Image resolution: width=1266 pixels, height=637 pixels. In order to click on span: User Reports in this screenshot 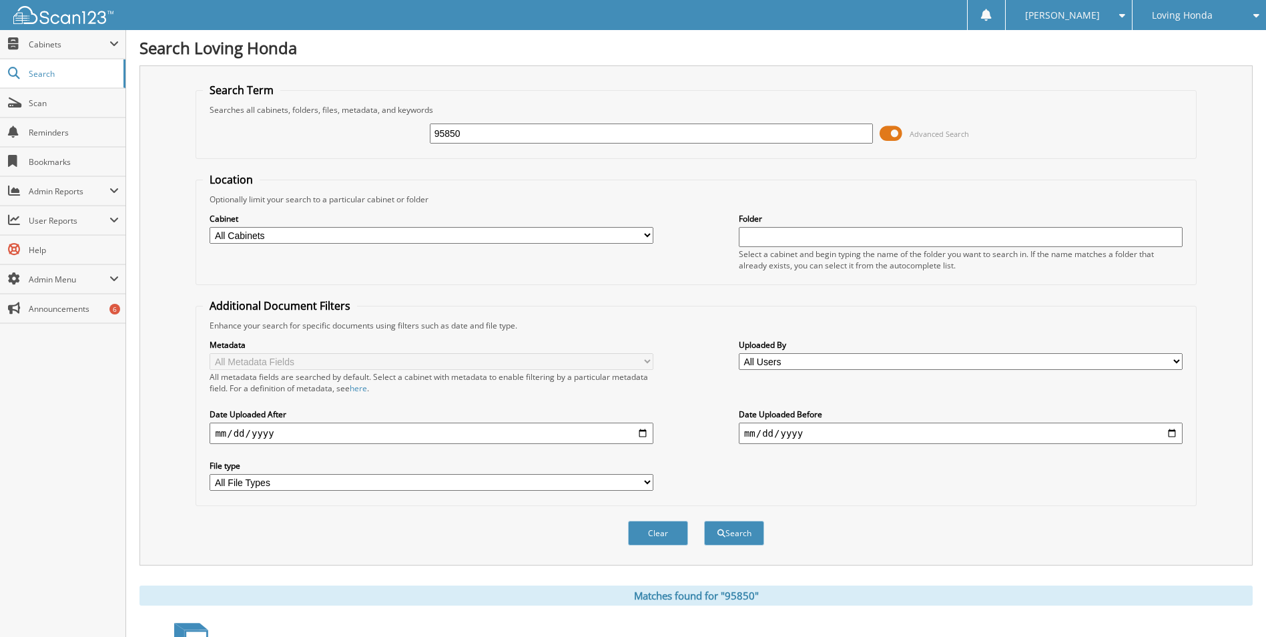, I will do `click(69, 220)`.